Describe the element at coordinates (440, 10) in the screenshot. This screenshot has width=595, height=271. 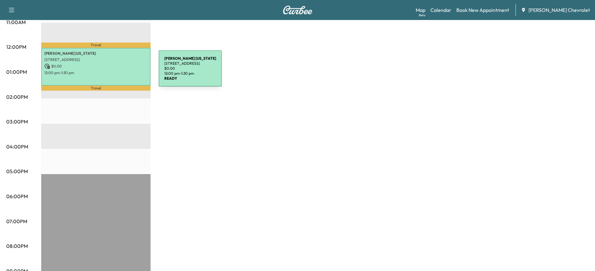
I see `a: Calendar` at that location.